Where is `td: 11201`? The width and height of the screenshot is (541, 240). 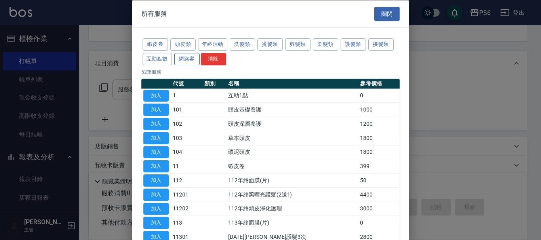 td: 11201 is located at coordinates (187, 195).